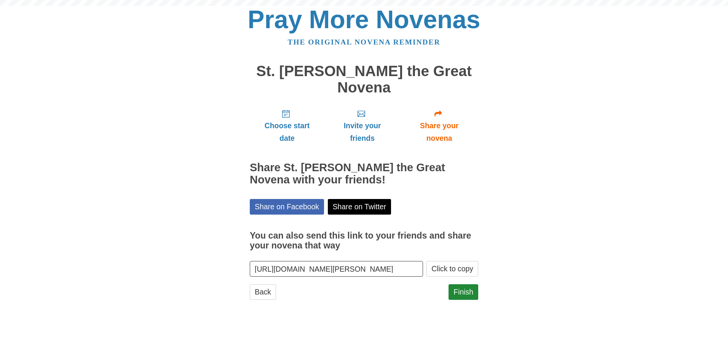 Image resolution: width=728 pixels, height=363 pixels. Describe the element at coordinates (452, 269) in the screenshot. I see `button: Click to copy` at that location.